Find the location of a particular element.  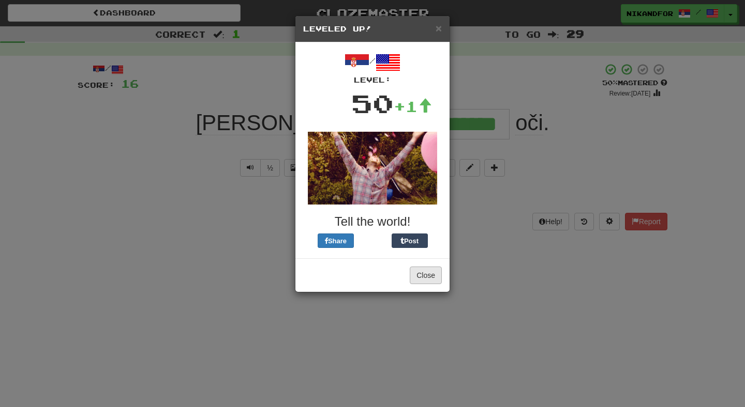

h5: Leveled Up! is located at coordinates (372, 29).